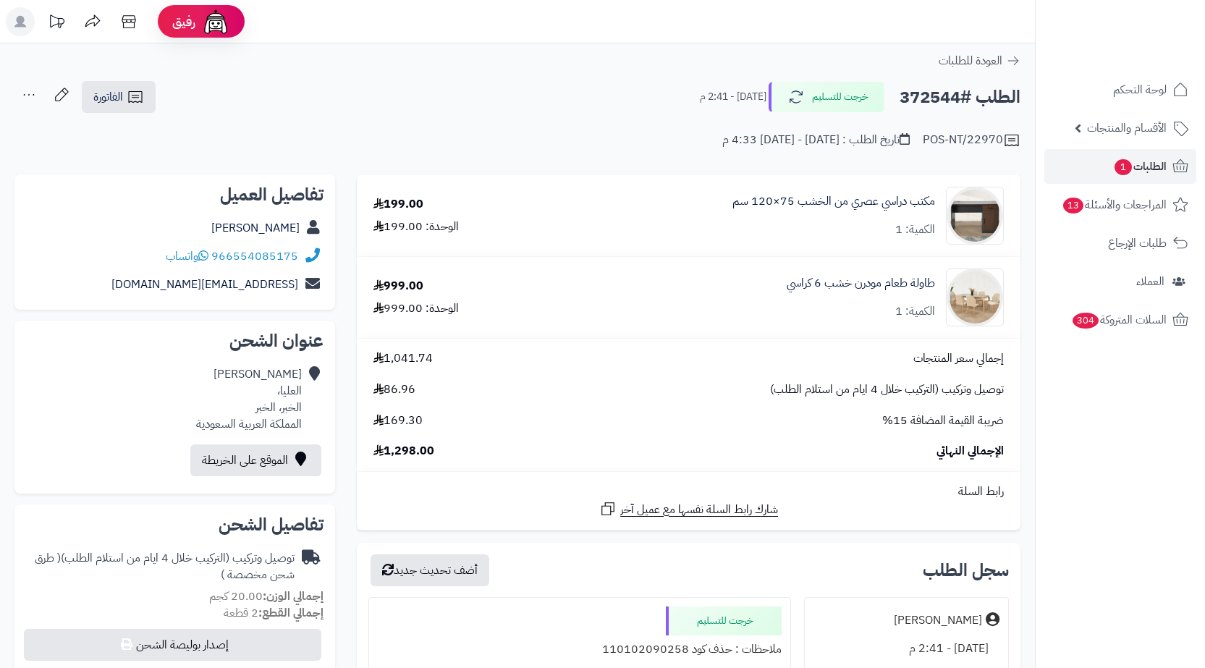  I want to click on h2: عنوان الشحن, so click(174, 341).